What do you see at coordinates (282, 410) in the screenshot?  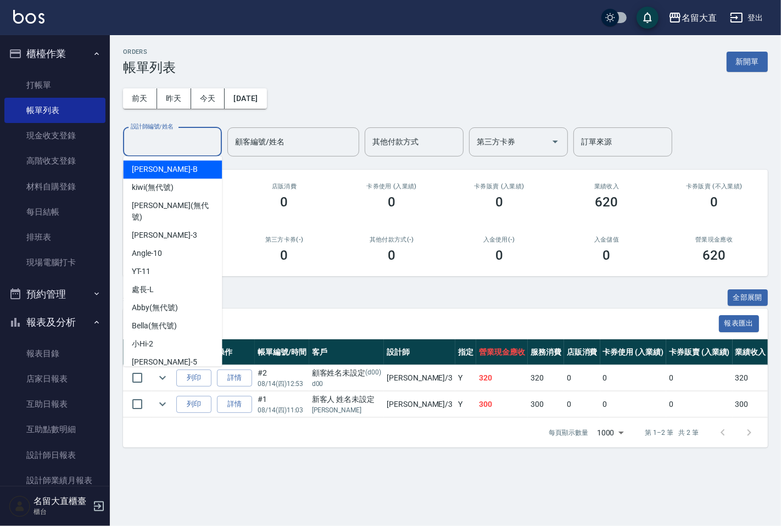 I see `p: 08/14 (四) 11:03` at bounding box center [282, 410].